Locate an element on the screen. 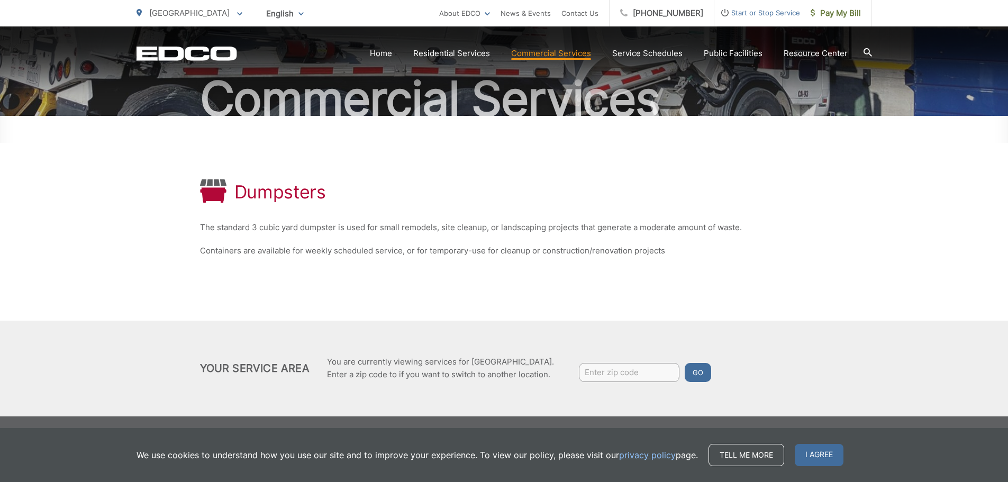 This screenshot has height=482, width=1008. a: privacy policy is located at coordinates (647, 455).